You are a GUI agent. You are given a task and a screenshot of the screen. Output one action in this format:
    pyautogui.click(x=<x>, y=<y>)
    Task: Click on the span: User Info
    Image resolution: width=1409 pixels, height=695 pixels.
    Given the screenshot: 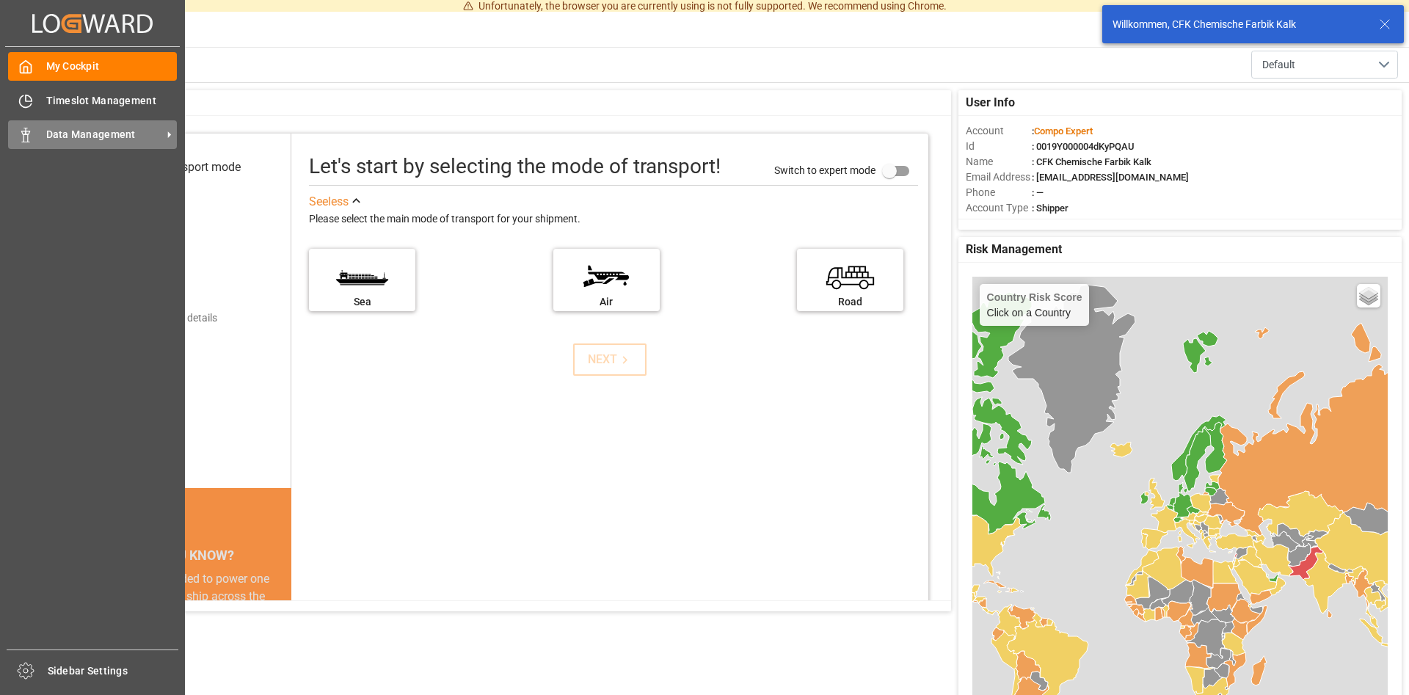 What is the action you would take?
    pyautogui.click(x=990, y=103)
    